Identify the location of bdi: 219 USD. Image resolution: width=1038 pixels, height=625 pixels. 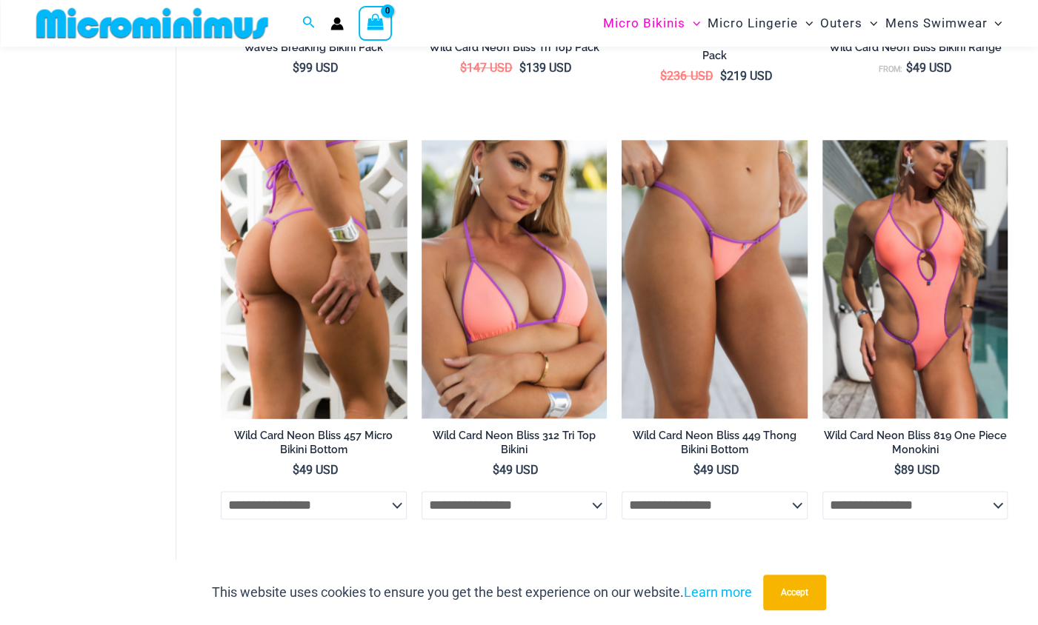
(746, 76).